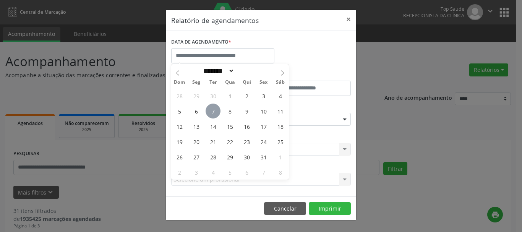  I want to click on span: Outubro 19, 2025, so click(179, 141).